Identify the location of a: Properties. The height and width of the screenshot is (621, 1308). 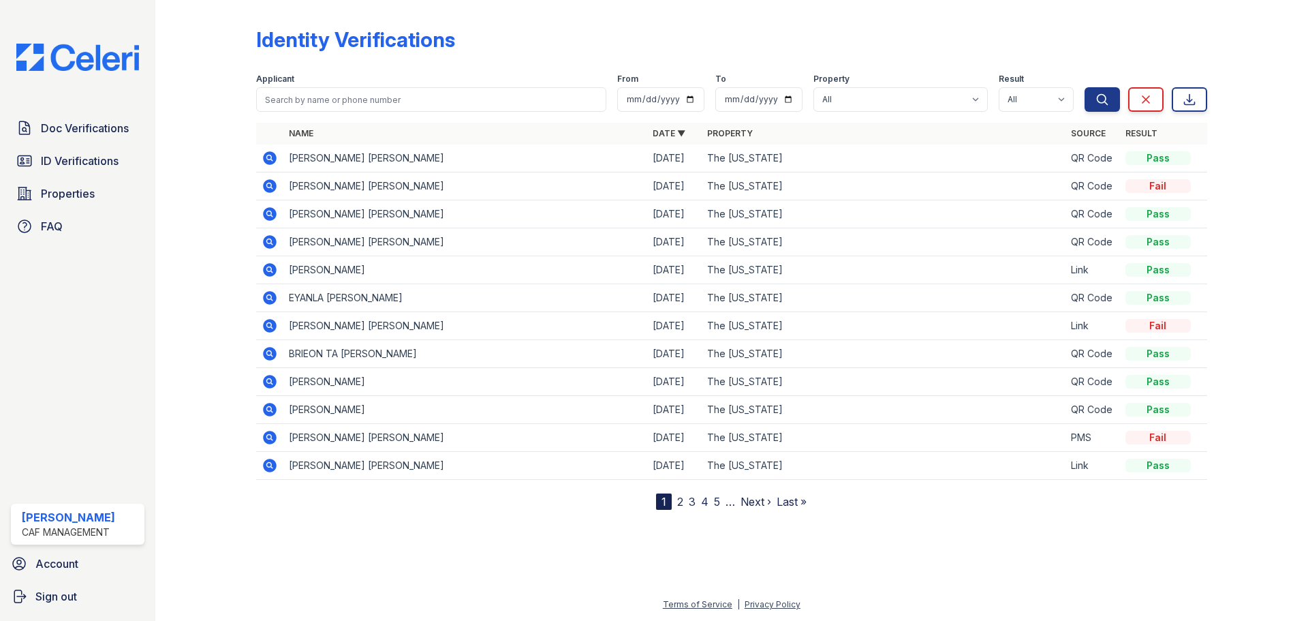
(78, 194).